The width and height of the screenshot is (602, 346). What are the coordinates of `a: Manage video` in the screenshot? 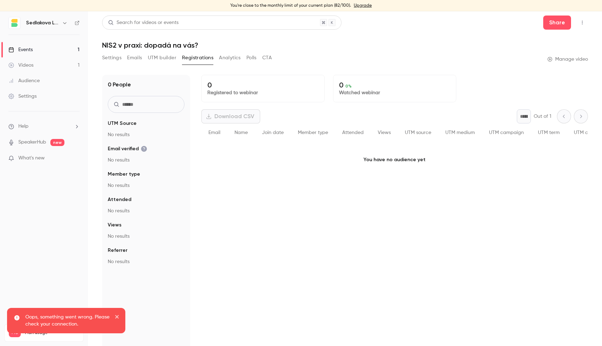 It's located at (568, 59).